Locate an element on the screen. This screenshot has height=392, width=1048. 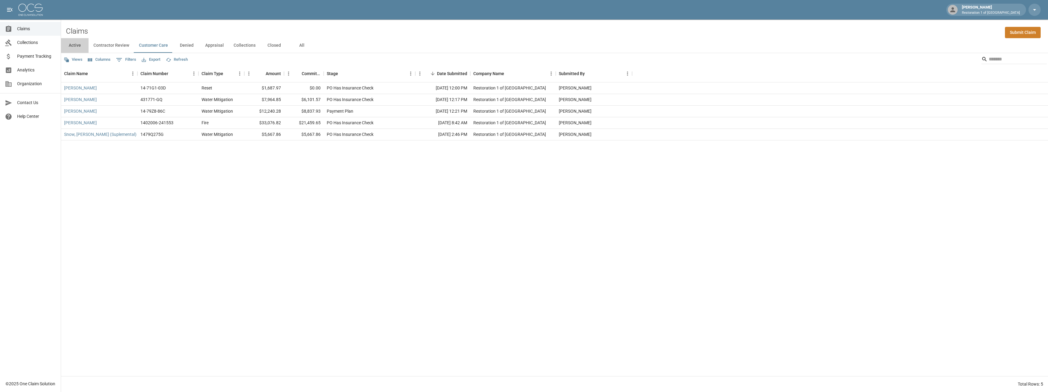
button: open drawer is located at coordinates (10, 10).